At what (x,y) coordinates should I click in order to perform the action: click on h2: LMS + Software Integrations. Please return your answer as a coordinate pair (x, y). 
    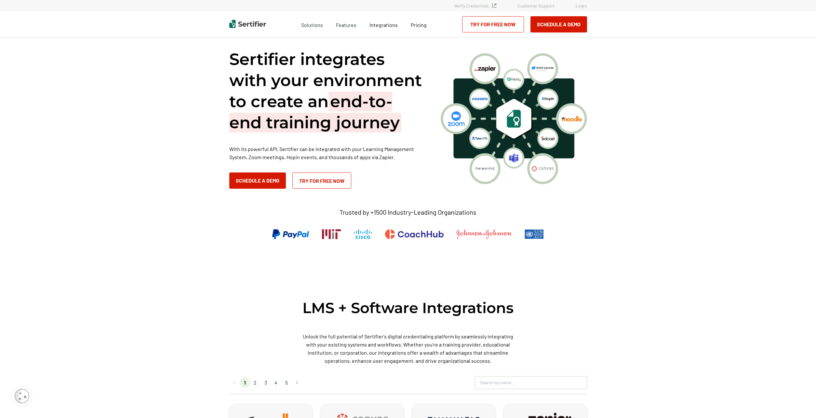
    Looking at the image, I should click on (408, 308).